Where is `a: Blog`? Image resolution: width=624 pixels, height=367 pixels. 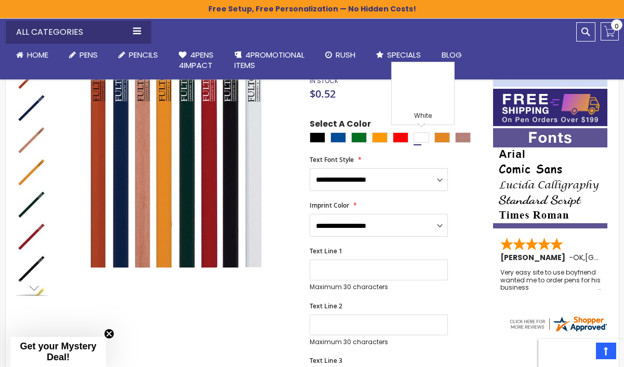 a: Blog is located at coordinates (452, 55).